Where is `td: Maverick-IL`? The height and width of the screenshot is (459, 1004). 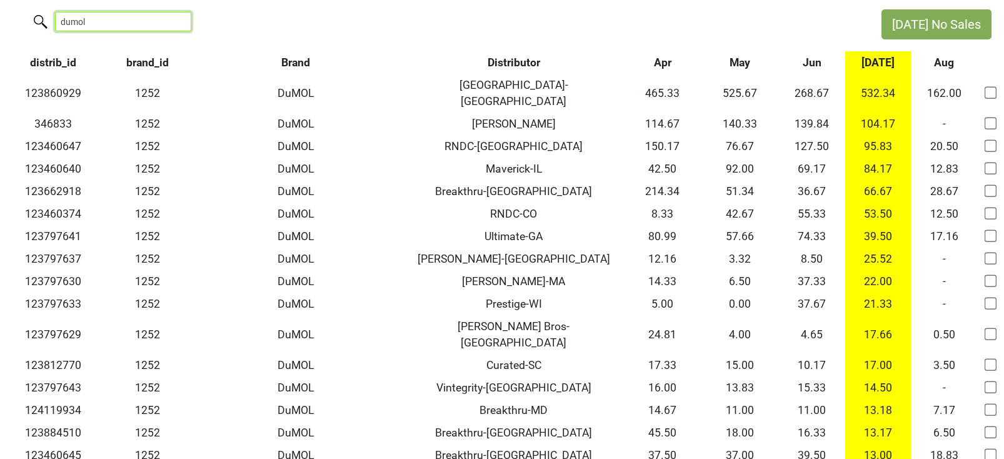
td: Maverick-IL is located at coordinates (513, 169).